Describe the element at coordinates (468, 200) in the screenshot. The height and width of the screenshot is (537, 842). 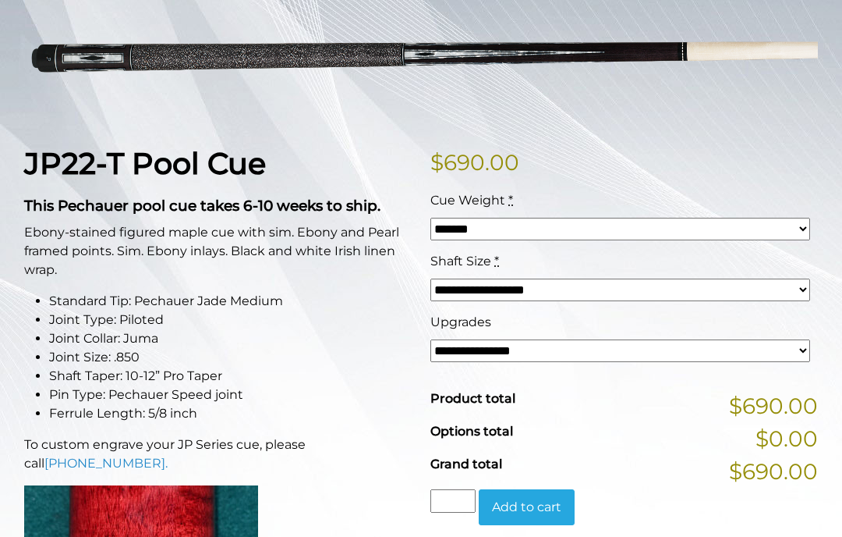
I see `span: Cue Weight` at that location.